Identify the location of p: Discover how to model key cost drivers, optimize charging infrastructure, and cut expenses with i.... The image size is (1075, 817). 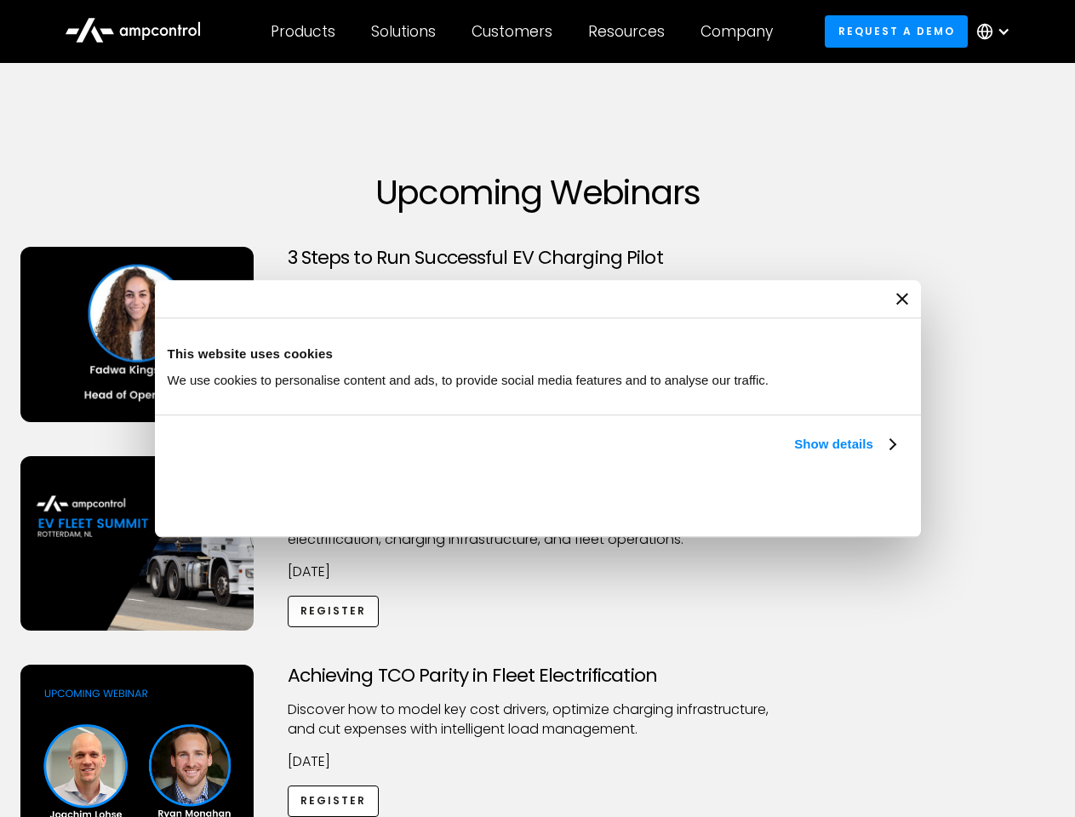
(538, 719).